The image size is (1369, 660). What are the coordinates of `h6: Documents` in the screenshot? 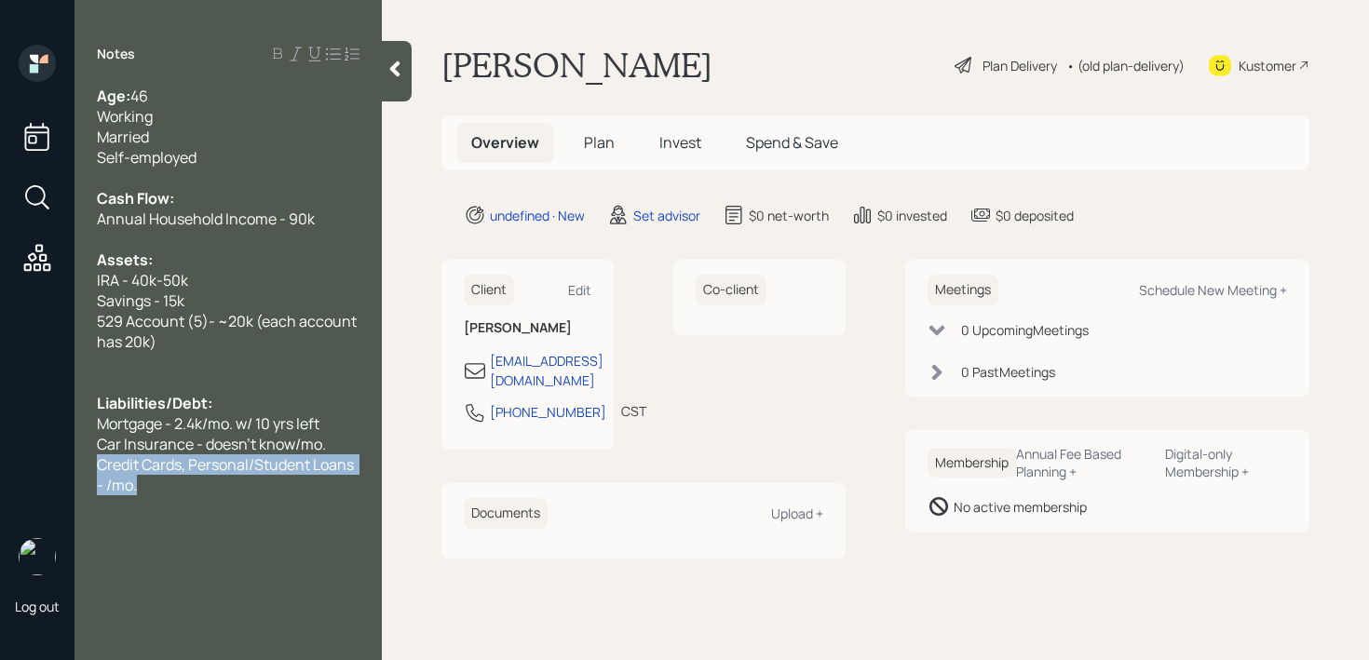 It's located at (506, 513).